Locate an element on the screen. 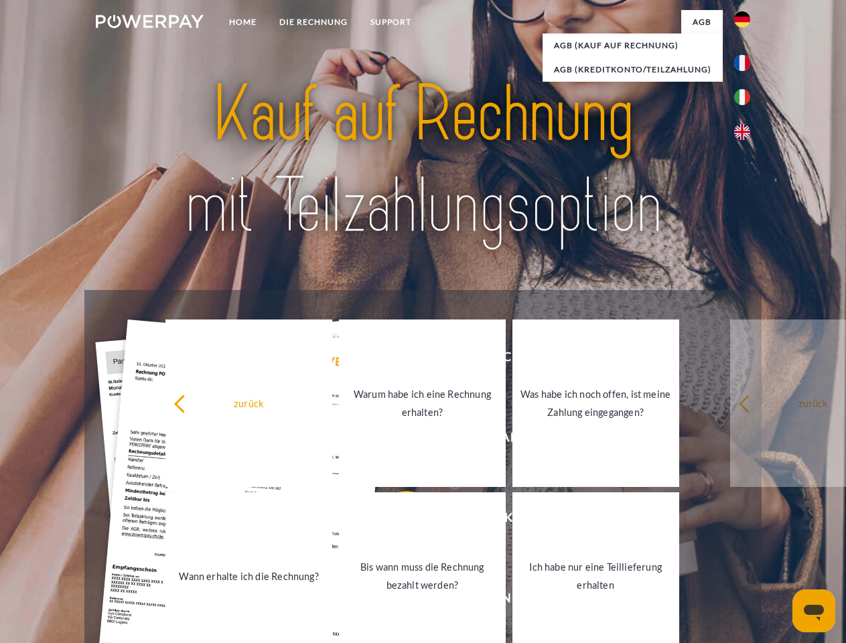 The height and width of the screenshot is (643, 846). div: Wann erhalte ich die Rechnung? is located at coordinates (248, 575).